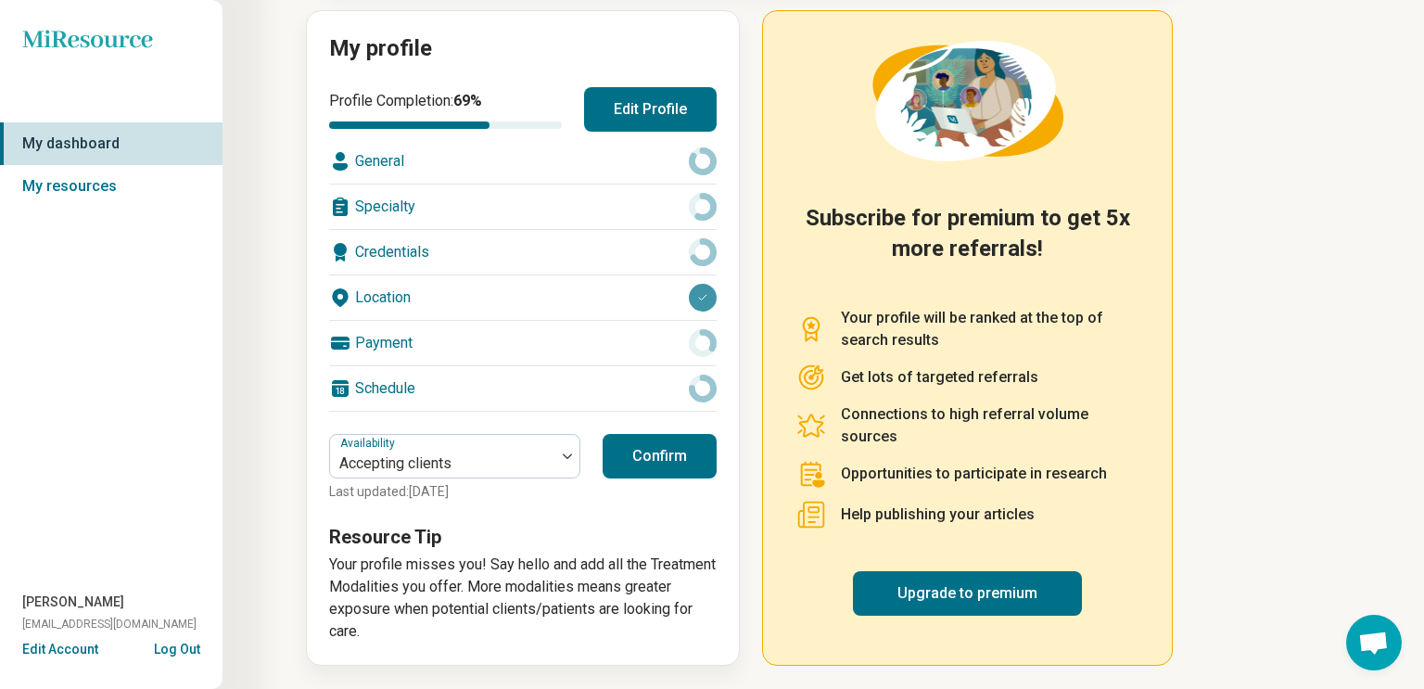  I want to click on h2: Subscribe for premium to get 5x more referrals!, so click(967, 244).